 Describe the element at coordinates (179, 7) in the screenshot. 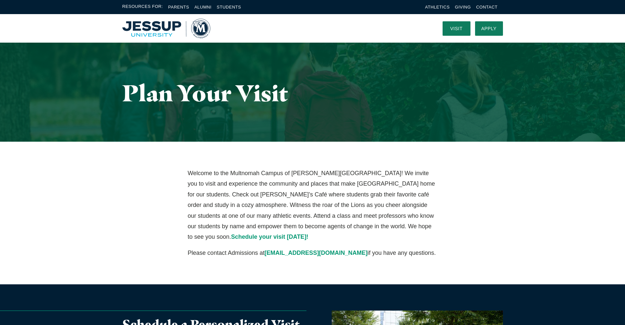

I see `a: Parents` at that location.